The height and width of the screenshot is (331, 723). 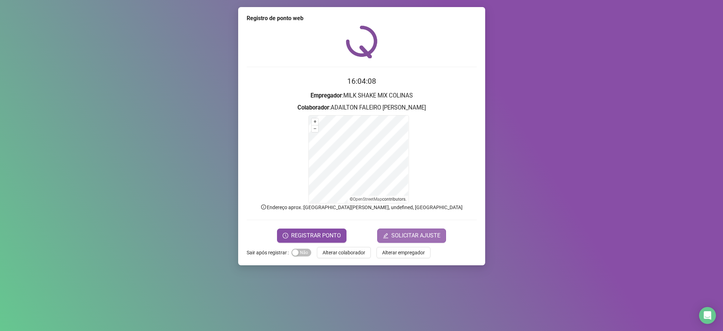 What do you see at coordinates (269, 252) in the screenshot?
I see `label: Sair após registrar` at bounding box center [269, 252].